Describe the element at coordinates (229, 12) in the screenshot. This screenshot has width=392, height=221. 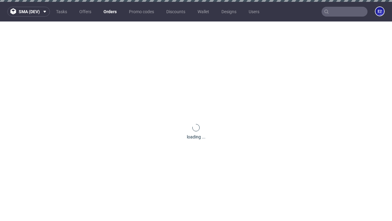
I see `a: Designs` at that location.